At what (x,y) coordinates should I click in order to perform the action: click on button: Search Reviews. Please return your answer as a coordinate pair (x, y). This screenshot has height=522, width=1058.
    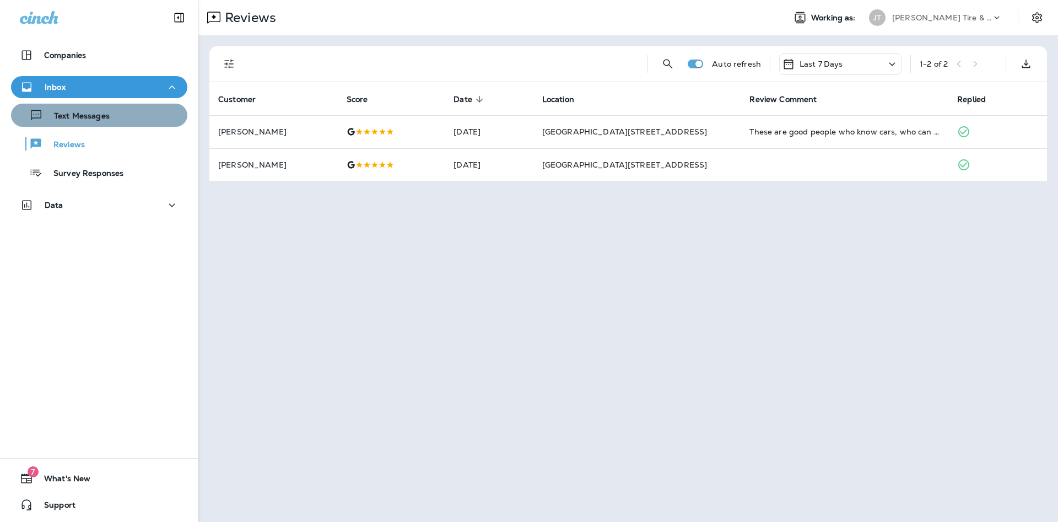
    Looking at the image, I should click on (668, 64).